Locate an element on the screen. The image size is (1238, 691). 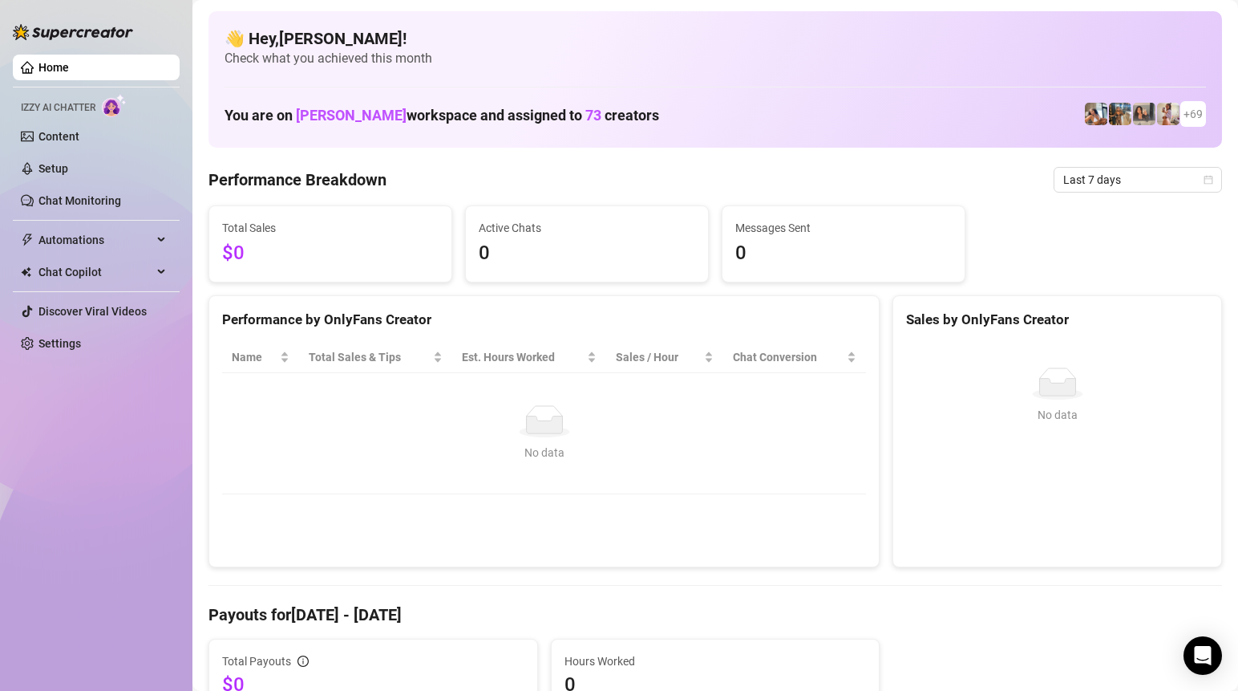
span: Messages Sent is located at coordinates (844, 228).